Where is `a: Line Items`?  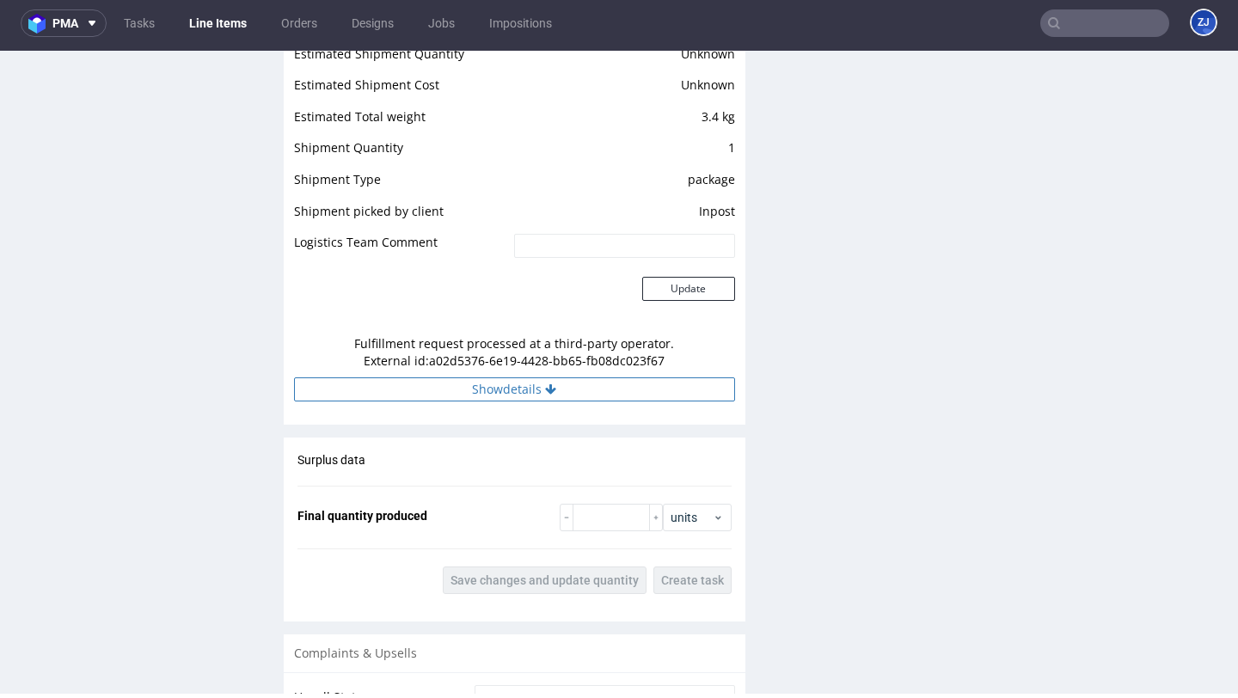
a: Line Items is located at coordinates (217, 23).